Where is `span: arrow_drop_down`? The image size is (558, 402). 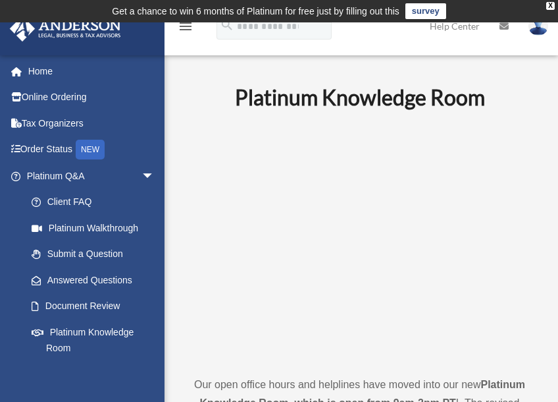
span: arrow_drop_down is located at coordinates (155, 176).